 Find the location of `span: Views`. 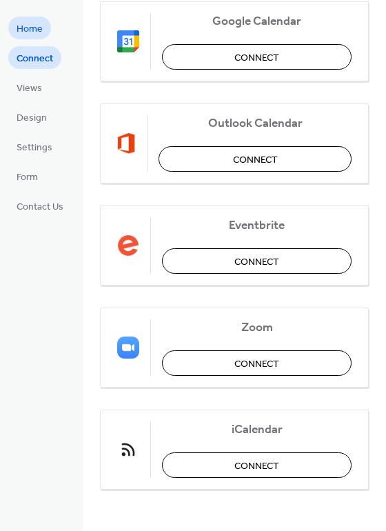

span: Views is located at coordinates (29, 88).